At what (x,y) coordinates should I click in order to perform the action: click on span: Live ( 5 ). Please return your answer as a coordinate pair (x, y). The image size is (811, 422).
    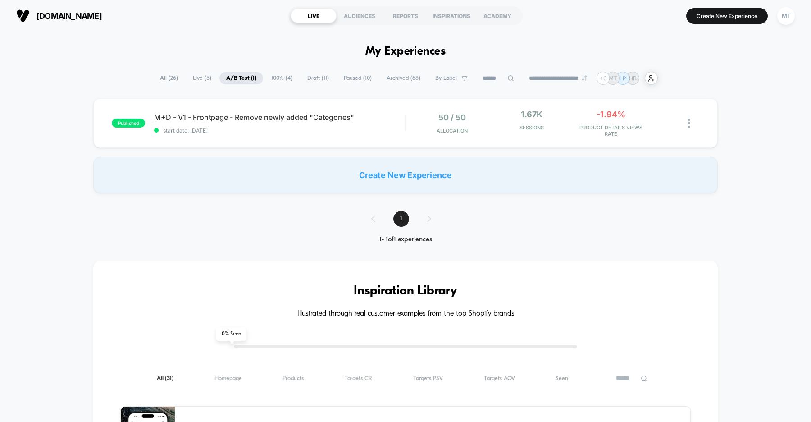
    Looking at the image, I should click on (202, 78).